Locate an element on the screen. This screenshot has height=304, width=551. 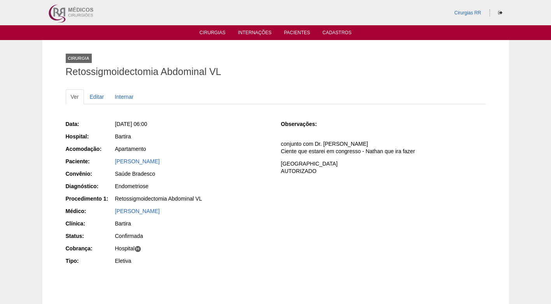
div: Data: is located at coordinates (90, 124).